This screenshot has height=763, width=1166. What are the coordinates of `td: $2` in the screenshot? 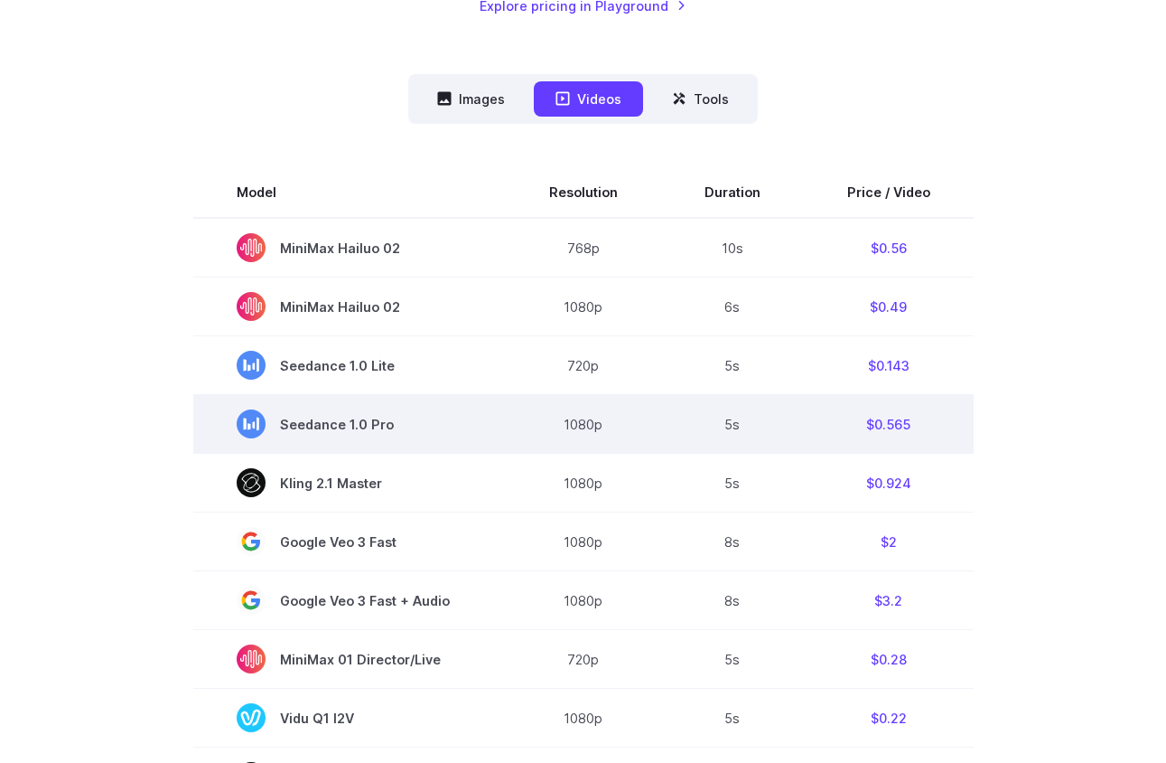 It's located at (889, 541).